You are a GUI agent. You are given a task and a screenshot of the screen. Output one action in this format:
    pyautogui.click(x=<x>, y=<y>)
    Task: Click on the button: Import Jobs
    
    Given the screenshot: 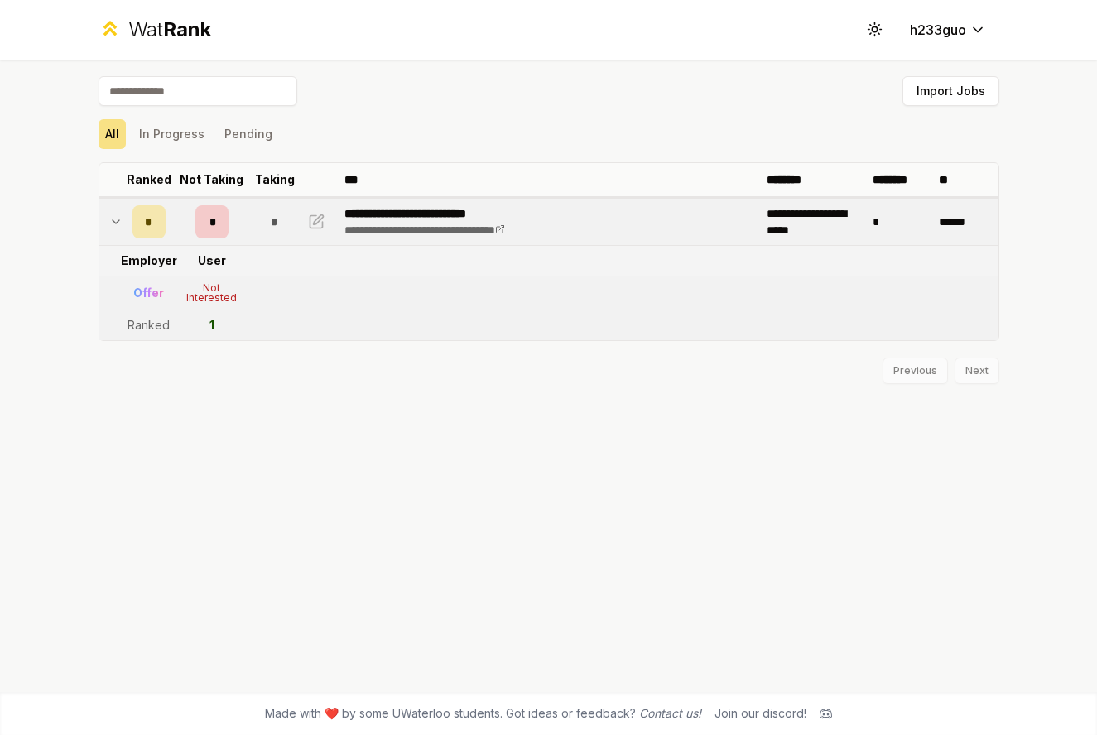 What is the action you would take?
    pyautogui.click(x=951, y=91)
    